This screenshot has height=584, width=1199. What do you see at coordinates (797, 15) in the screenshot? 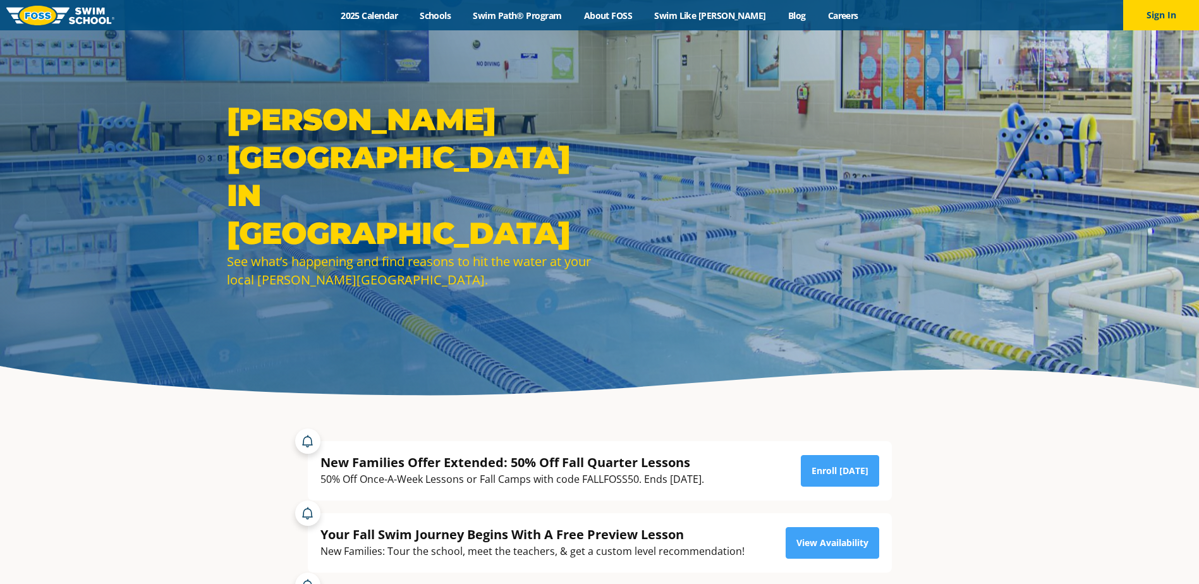
I see `a: Blog` at bounding box center [797, 15].